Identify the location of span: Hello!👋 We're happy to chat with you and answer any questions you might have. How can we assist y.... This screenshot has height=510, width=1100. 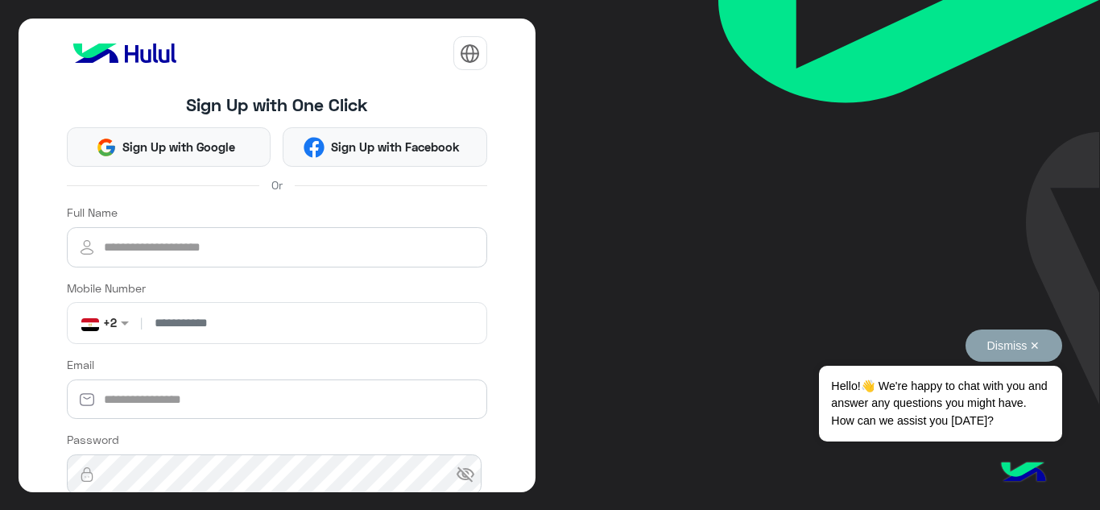
(939, 403).